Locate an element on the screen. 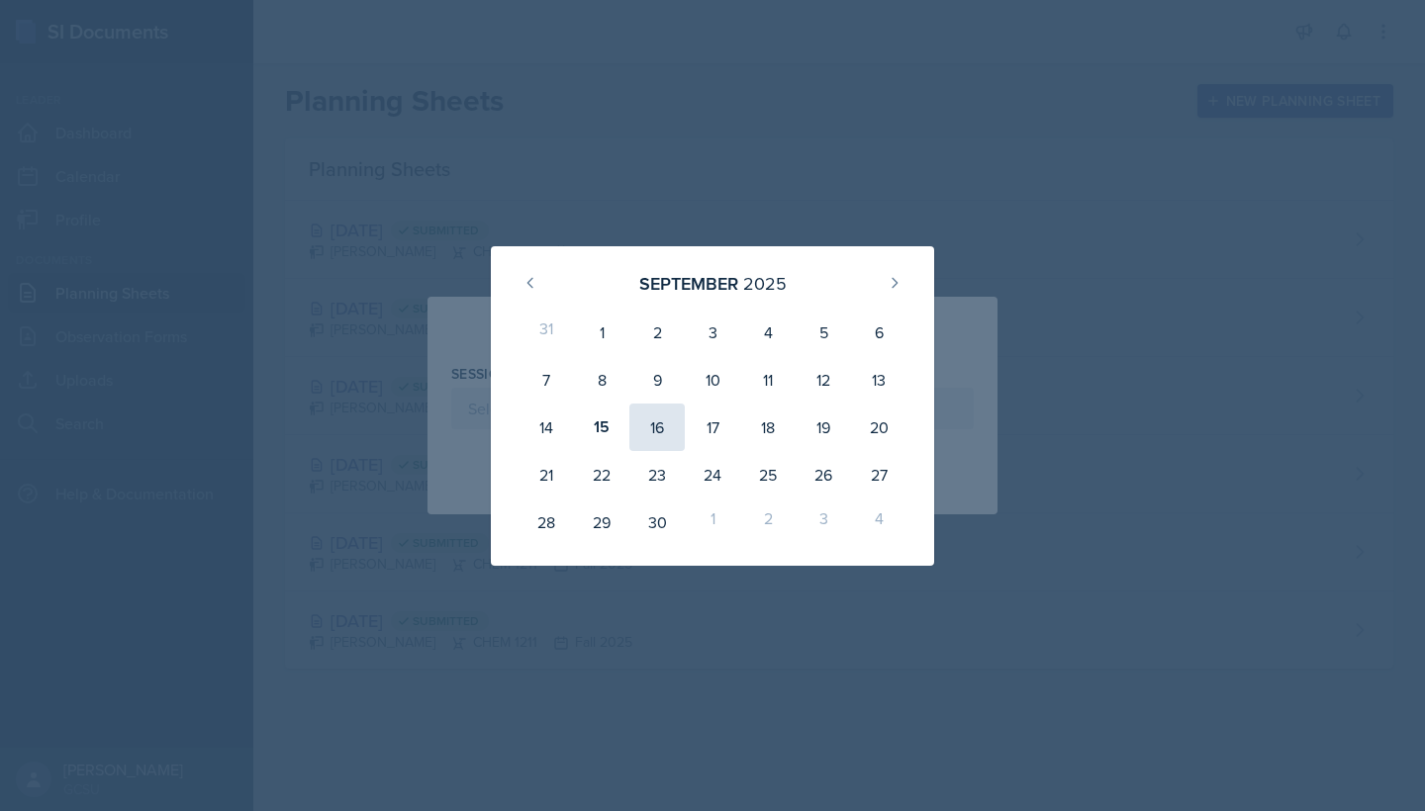  div: 28 is located at coordinates (546, 522).